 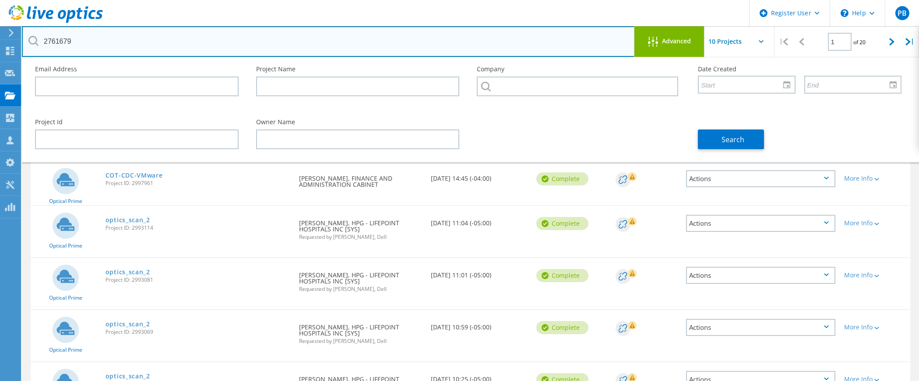 What do you see at coordinates (358, 122) in the screenshot?
I see `label: Owner Name` at bounding box center [358, 122].